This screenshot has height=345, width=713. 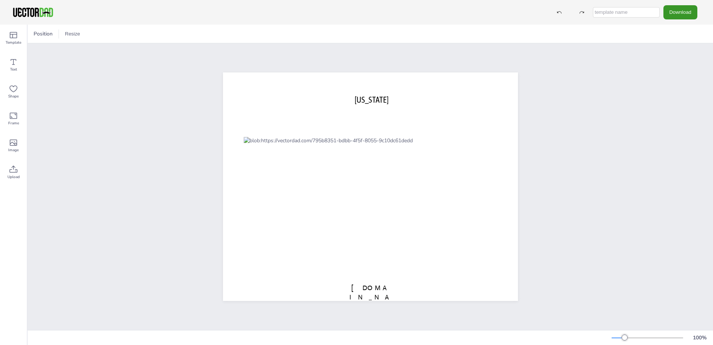 I want to click on span: Template, so click(x=13, y=43).